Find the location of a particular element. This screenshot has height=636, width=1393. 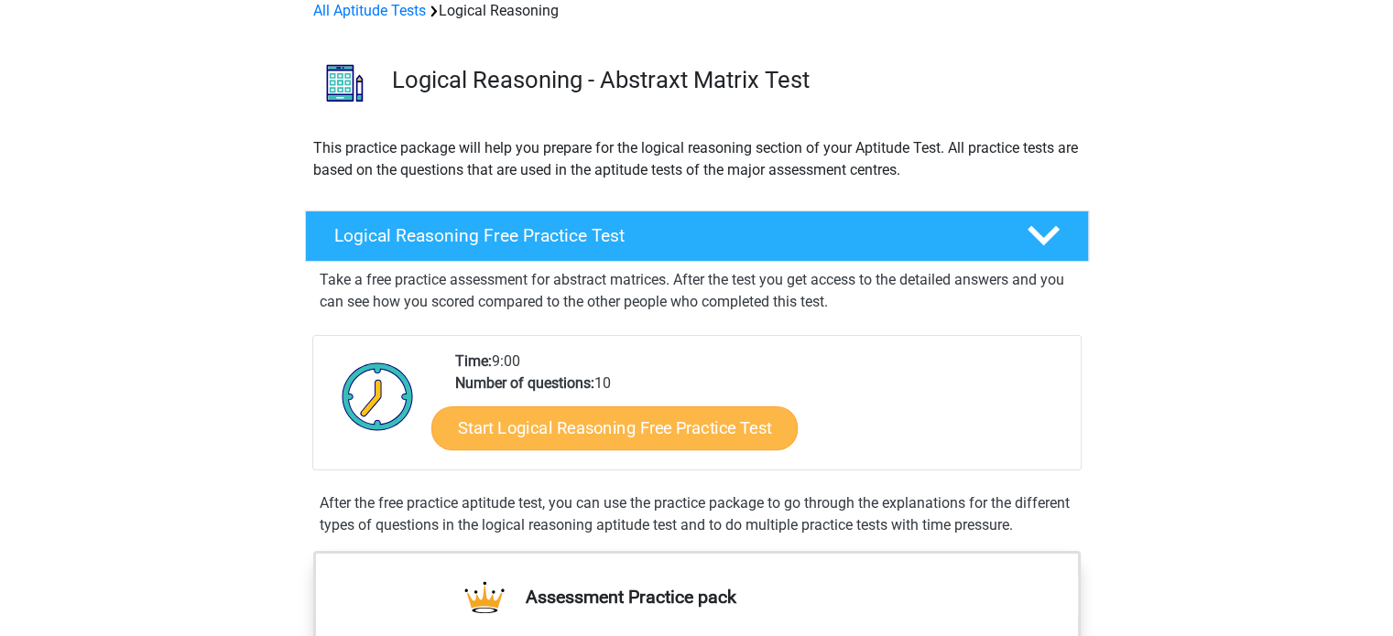

a: Logical Reasoning Free Practice Test is located at coordinates (697, 236).